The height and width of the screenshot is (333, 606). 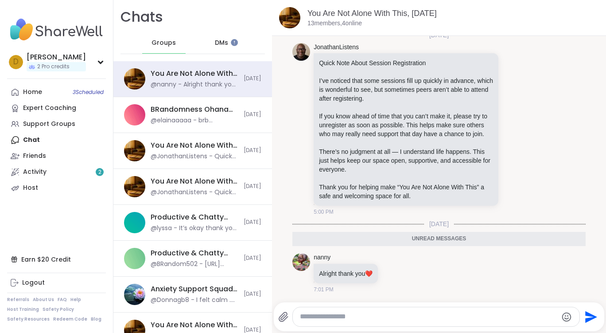 What do you see at coordinates (135, 294) in the screenshot?
I see `img: Anxiety Support Squad- Living with Health Issues, Oct 13` at bounding box center [135, 294].